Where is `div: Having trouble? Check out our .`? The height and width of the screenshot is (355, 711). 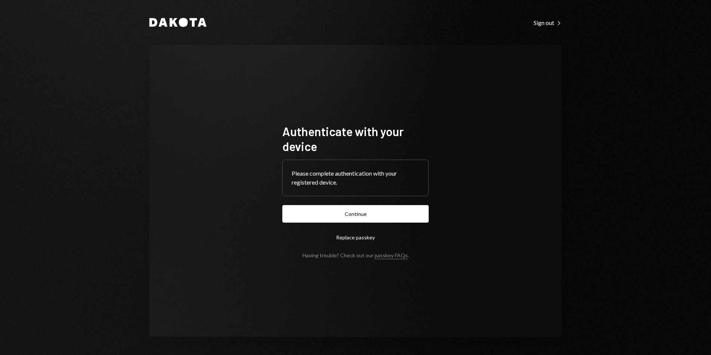
div: Having trouble? Check out our . is located at coordinates (355, 255).